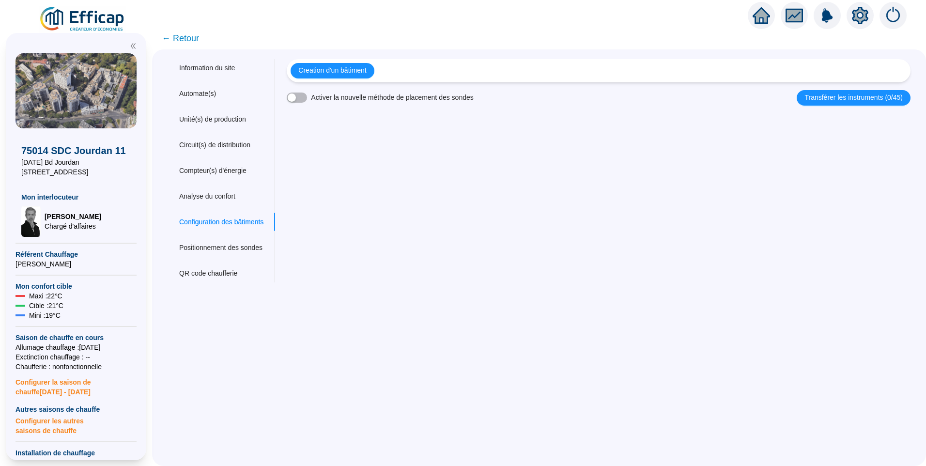  I want to click on span: Exctinction chauffage : --, so click(76, 357).